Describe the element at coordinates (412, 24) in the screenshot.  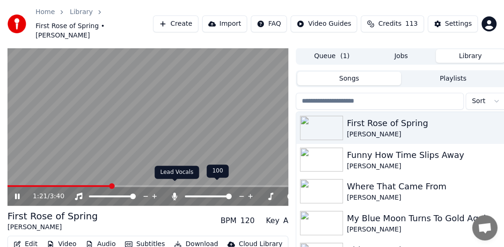
I see `span: 113` at that location.